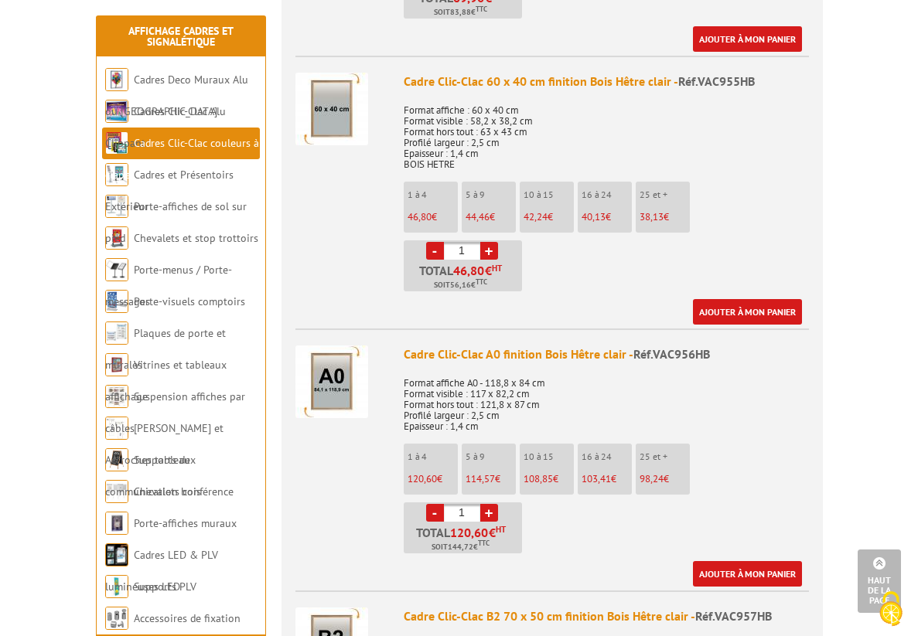 The height and width of the screenshot is (636, 918). What do you see at coordinates (196, 238) in the screenshot?
I see `a: Chevalets et stop trottoirs` at bounding box center [196, 238].